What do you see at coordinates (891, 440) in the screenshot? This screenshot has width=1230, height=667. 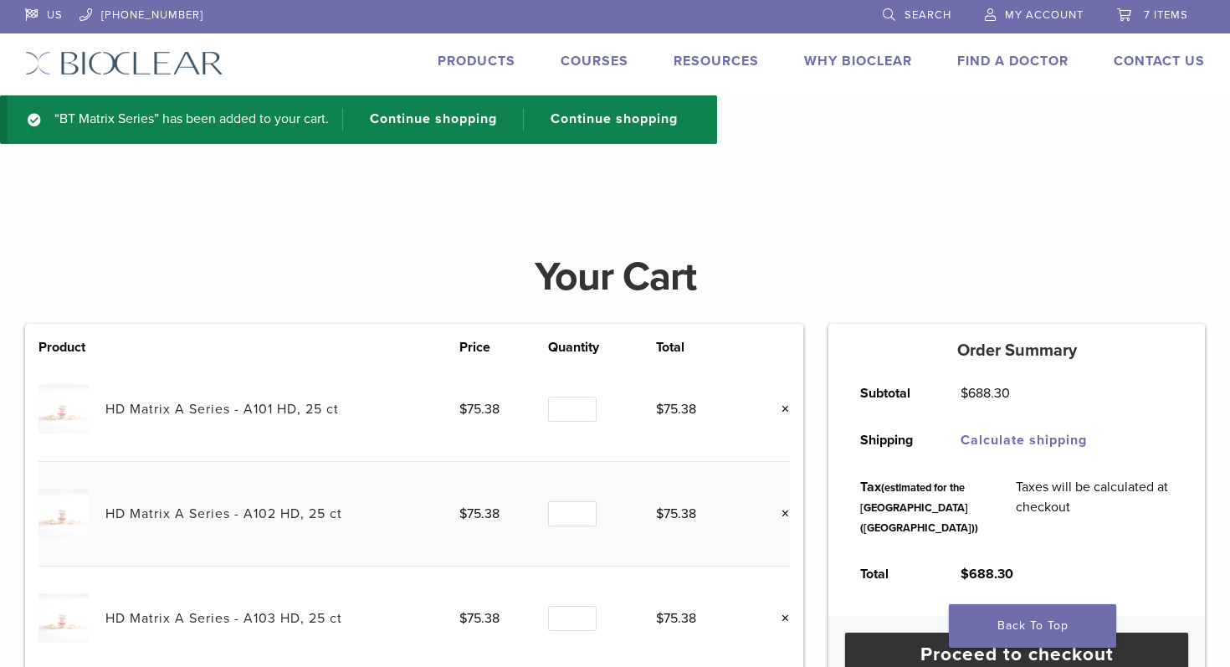 I see `th: Shipping` at bounding box center [891, 440].